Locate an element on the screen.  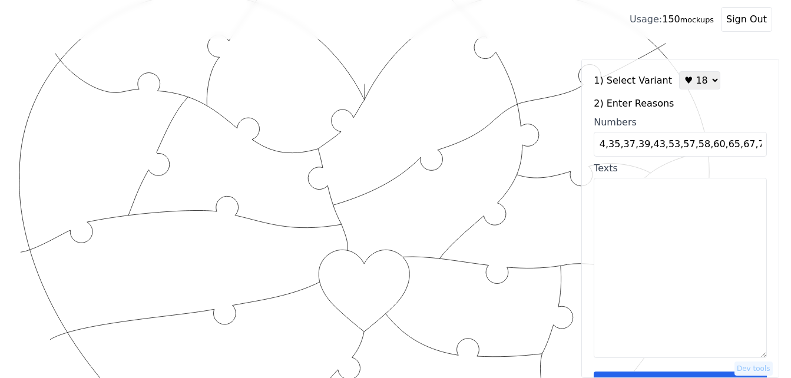
div: Texts is located at coordinates (680, 168).